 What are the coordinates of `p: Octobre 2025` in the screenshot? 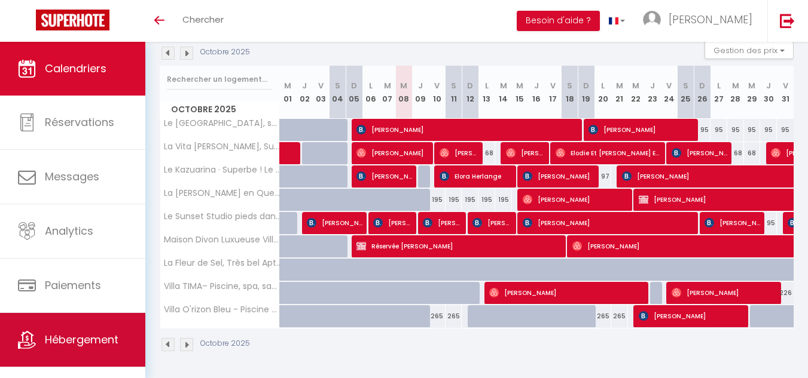 It's located at (225, 52).